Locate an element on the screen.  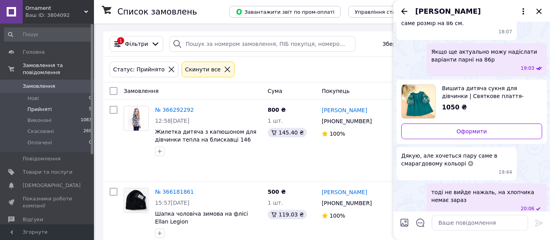
button: Завантажити звіт по пром-оплаті is located at coordinates (285, 12).